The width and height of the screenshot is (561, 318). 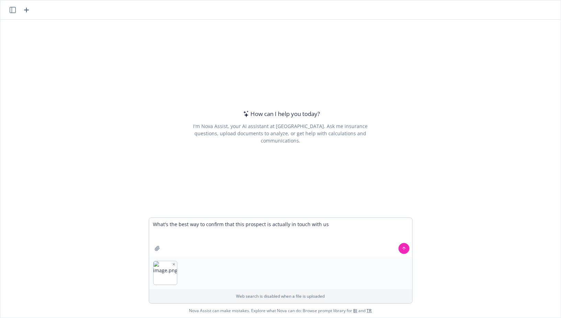 What do you see at coordinates (356, 310) in the screenshot?
I see `a: BI` at bounding box center [356, 310].